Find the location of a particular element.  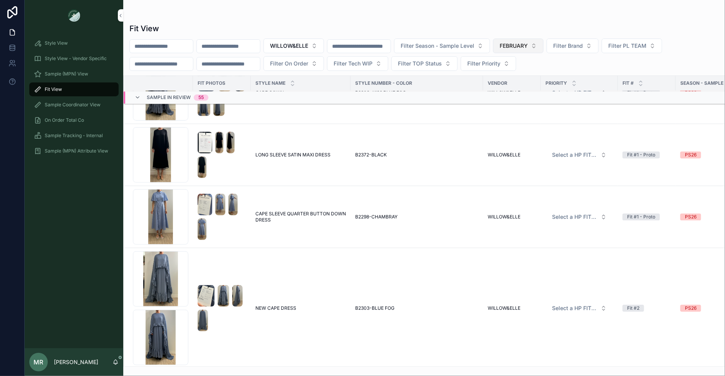

img: App logo is located at coordinates (74, 15).